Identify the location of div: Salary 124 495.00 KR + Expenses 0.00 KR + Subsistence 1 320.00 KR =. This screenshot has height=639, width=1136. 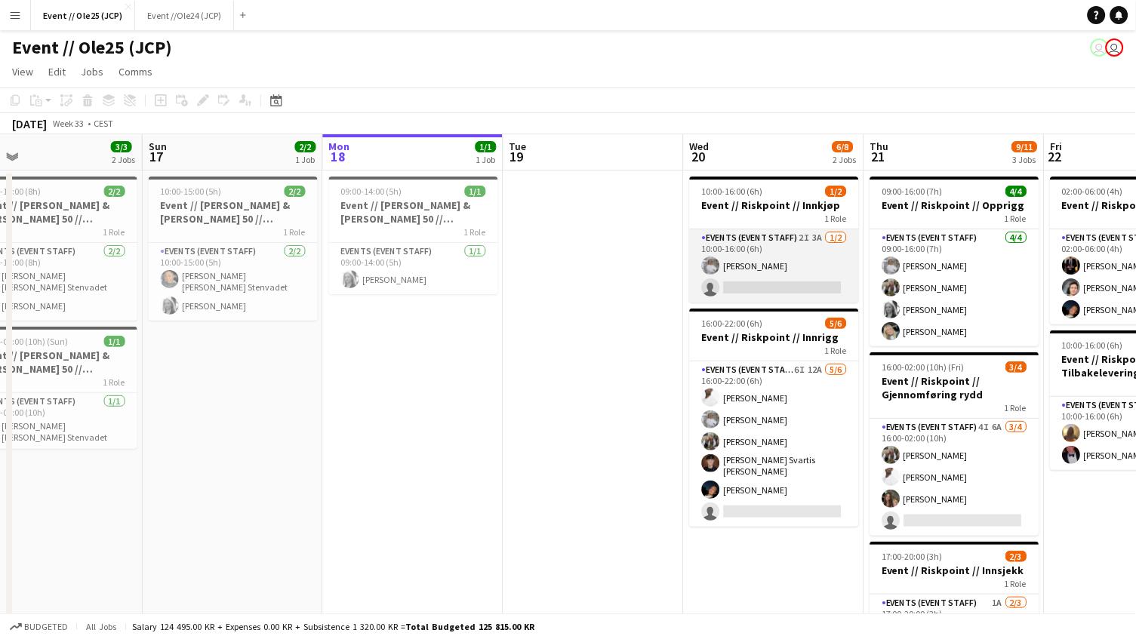
(333, 627).